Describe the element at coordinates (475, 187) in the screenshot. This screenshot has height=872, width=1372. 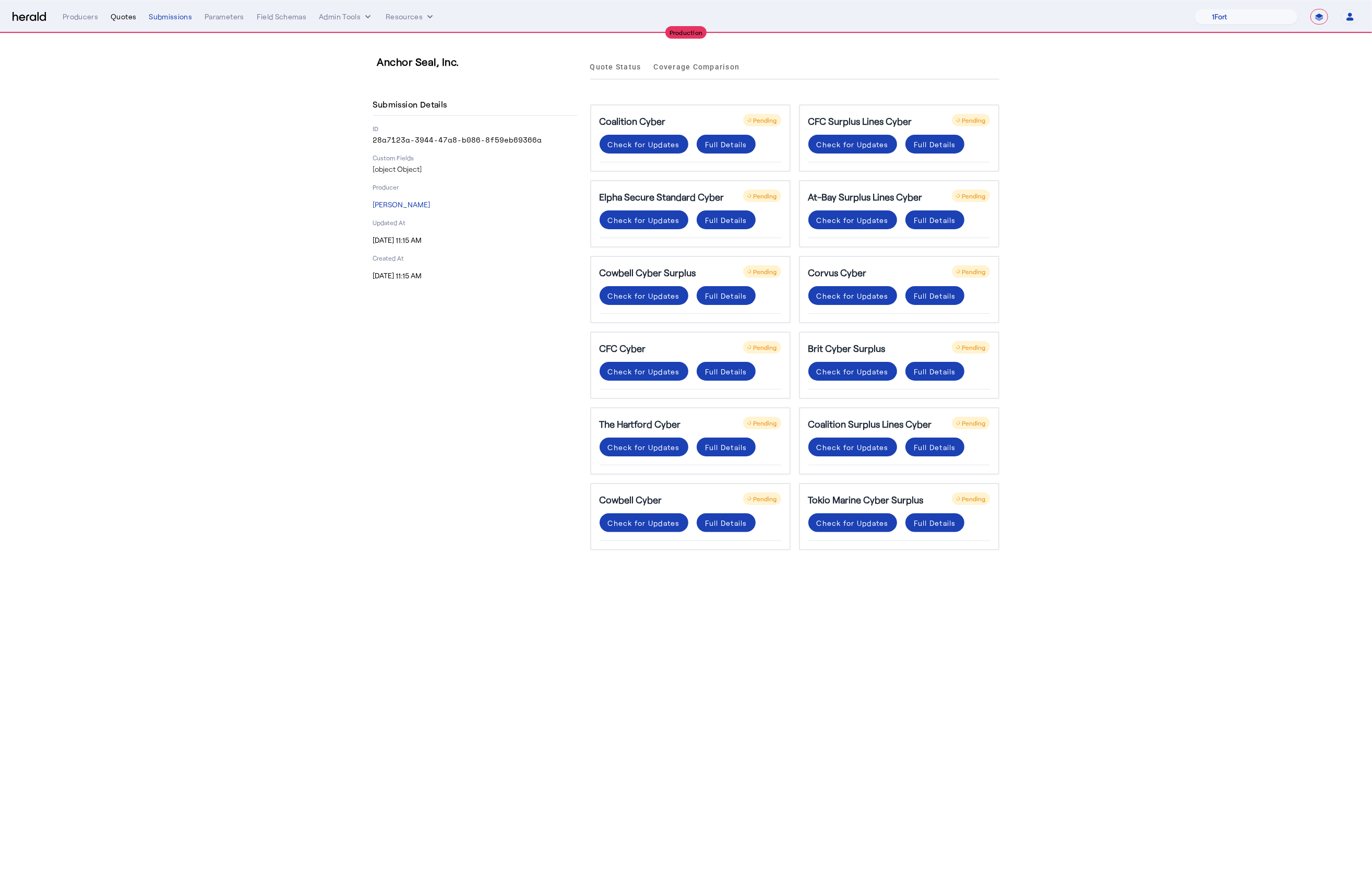
I see `p: Producer` at that location.